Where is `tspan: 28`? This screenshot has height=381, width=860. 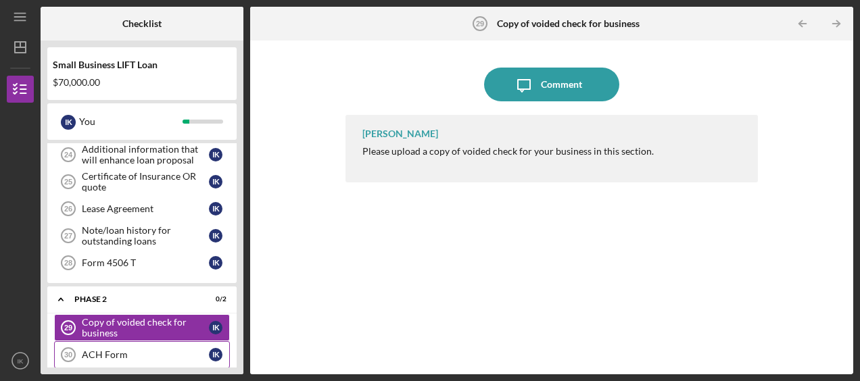 tspan: 28 is located at coordinates (68, 263).